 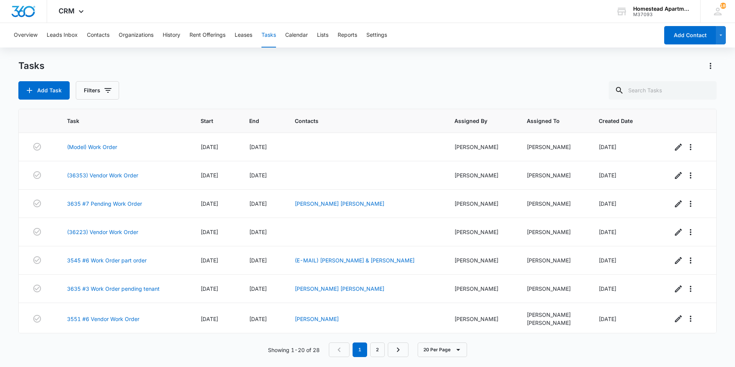 I want to click on button: Add Task, so click(x=44, y=90).